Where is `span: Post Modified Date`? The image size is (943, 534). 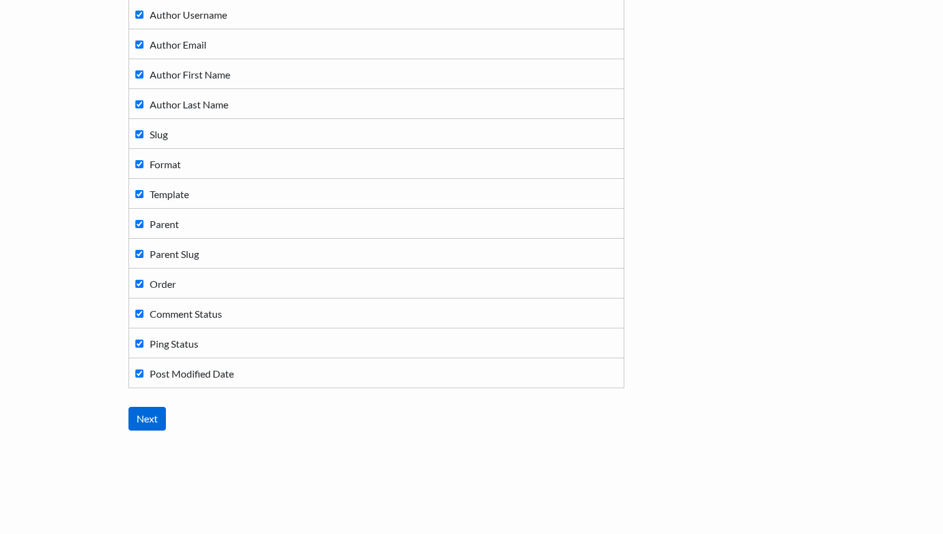
span: Post Modified Date is located at coordinates (191, 373).